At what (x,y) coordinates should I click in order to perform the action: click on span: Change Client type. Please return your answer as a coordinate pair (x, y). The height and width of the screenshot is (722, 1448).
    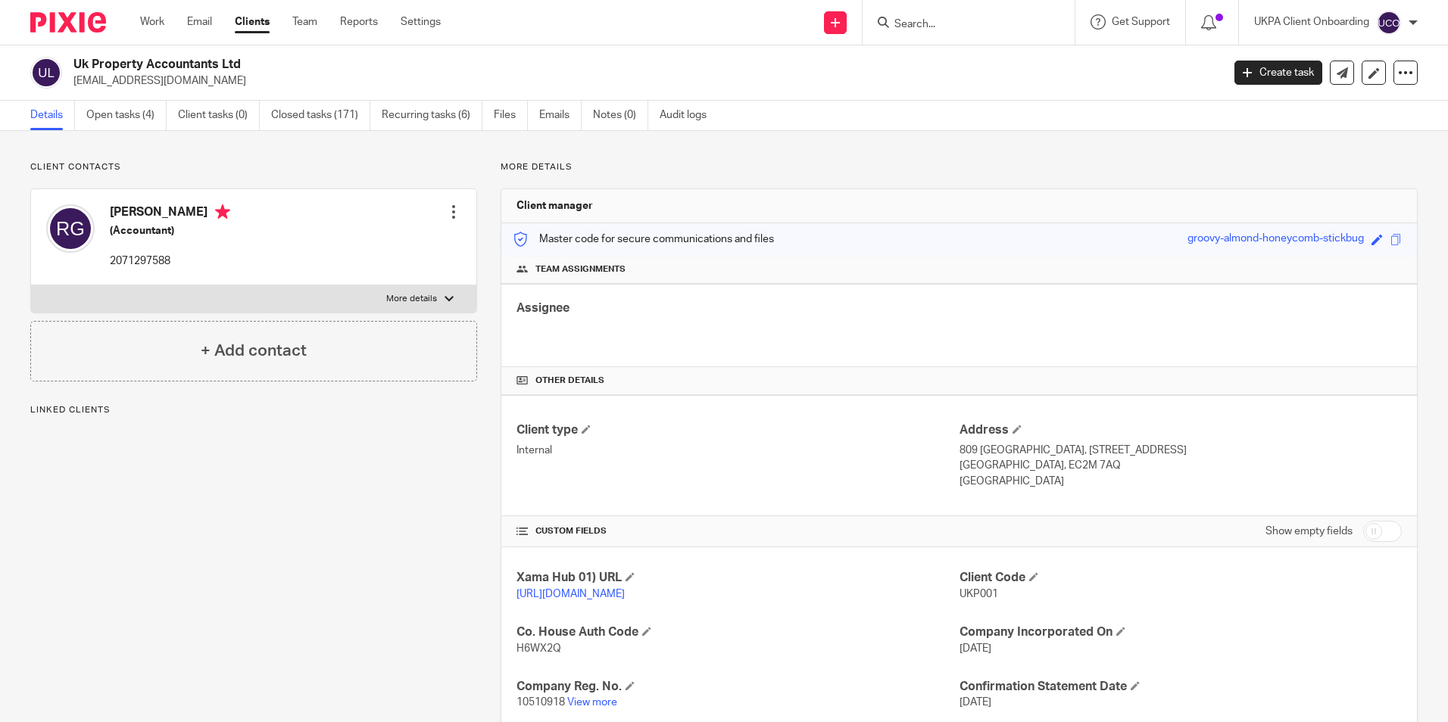
    Looking at the image, I should click on (586, 429).